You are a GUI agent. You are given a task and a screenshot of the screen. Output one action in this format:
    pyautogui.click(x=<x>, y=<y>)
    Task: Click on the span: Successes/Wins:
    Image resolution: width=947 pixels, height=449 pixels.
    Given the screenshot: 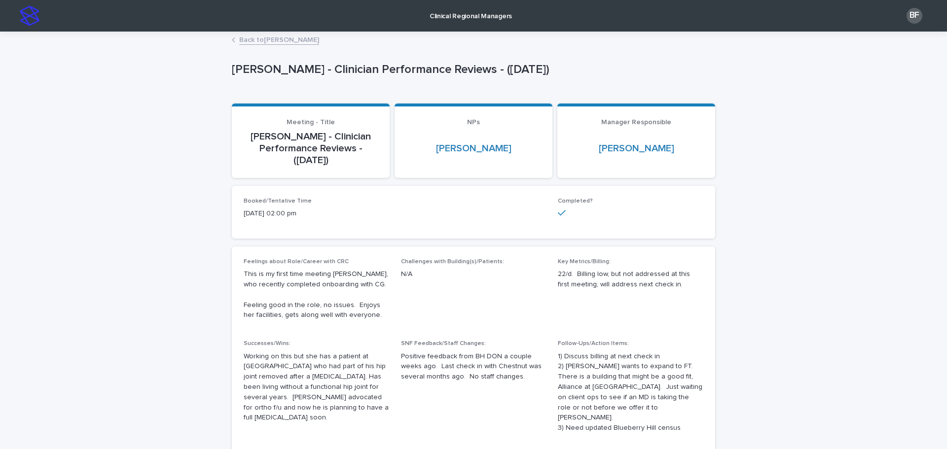 What is the action you would take?
    pyautogui.click(x=267, y=344)
    